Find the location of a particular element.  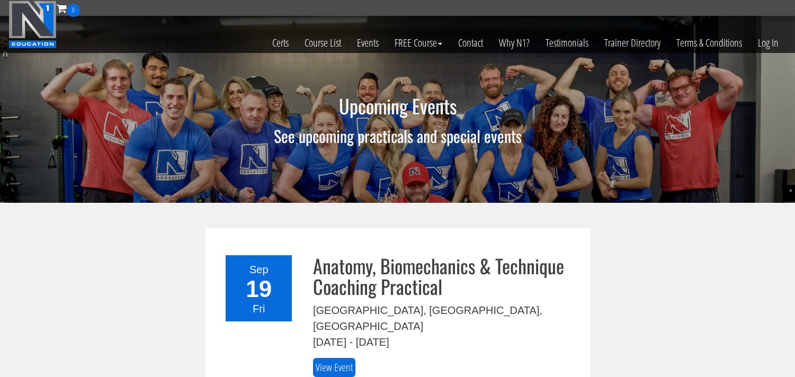

img: n1-education is located at coordinates (32, 24).